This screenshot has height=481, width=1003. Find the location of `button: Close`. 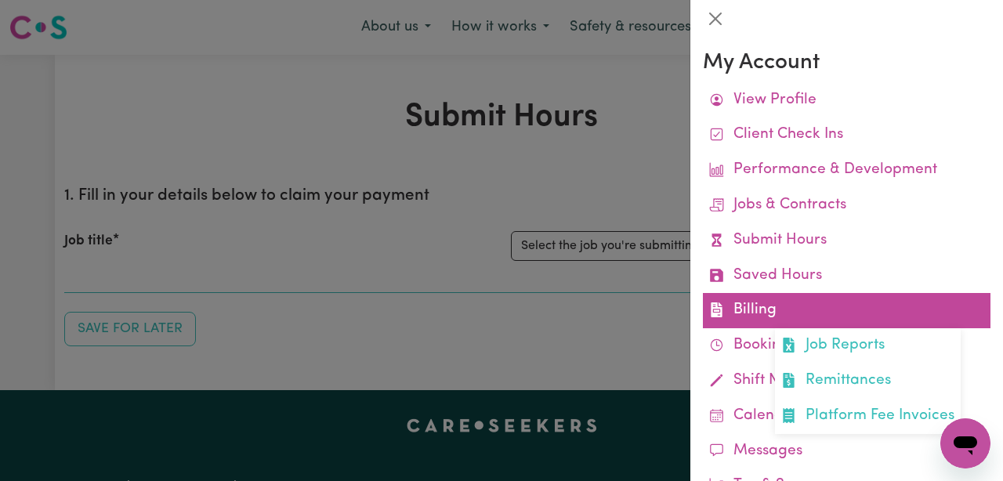

button: Close is located at coordinates (715, 19).